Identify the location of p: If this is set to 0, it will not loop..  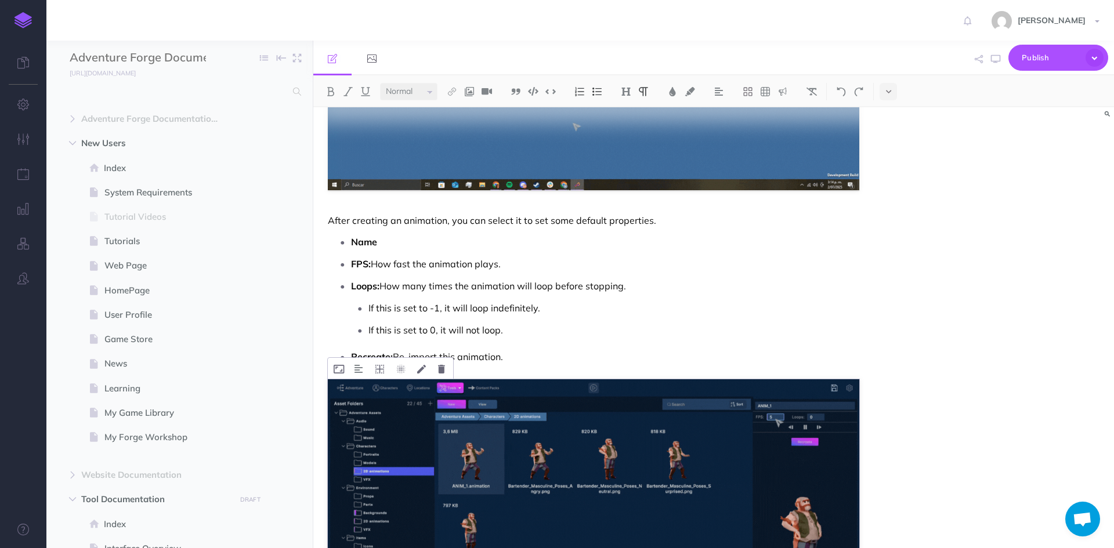
(614, 330).